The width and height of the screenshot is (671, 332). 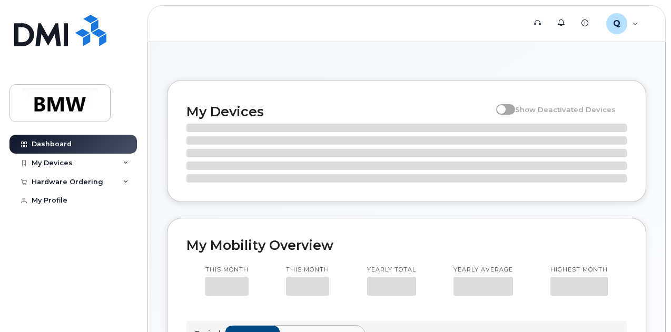 I want to click on h2: My Devices, so click(x=339, y=112).